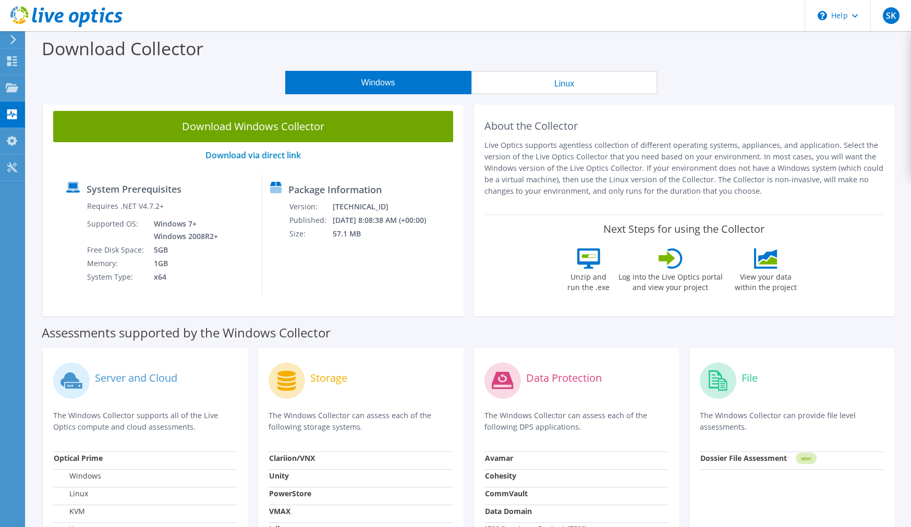 Image resolution: width=911 pixels, height=527 pixels. Describe the element at coordinates (499, 458) in the screenshot. I see `strong: Avamar` at that location.